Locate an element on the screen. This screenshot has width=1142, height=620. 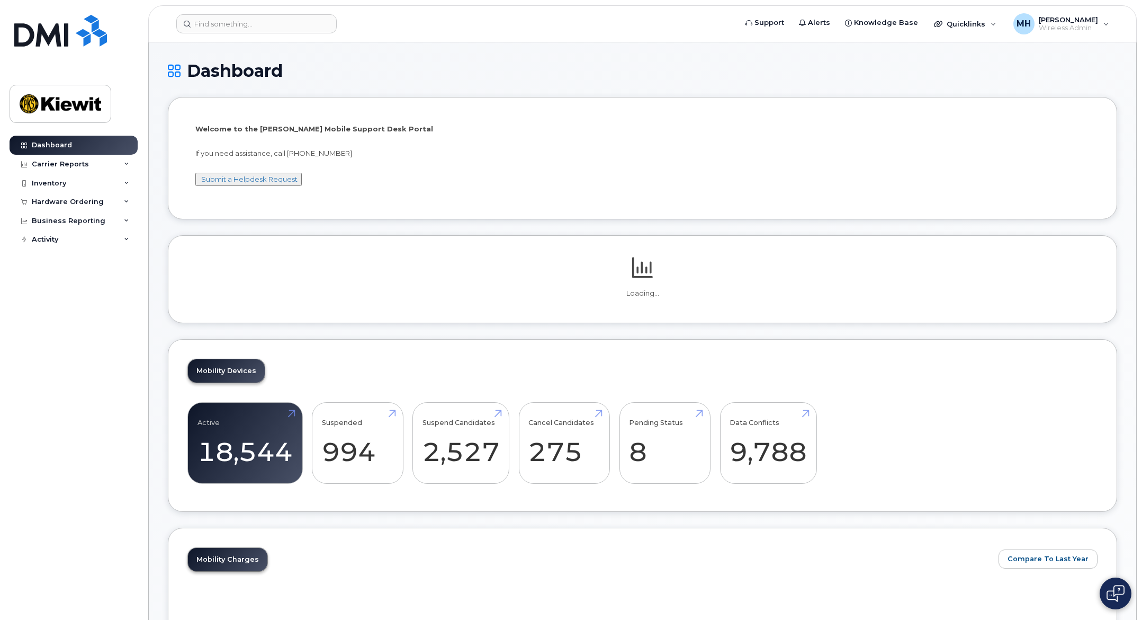
a: Mobility Charges is located at coordinates (228, 559).